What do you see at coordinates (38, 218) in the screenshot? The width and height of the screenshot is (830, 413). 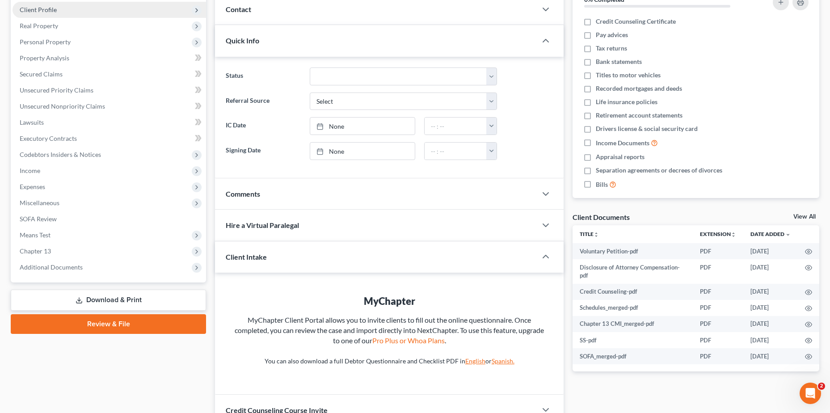 I see `span: SOFA Review` at bounding box center [38, 218].